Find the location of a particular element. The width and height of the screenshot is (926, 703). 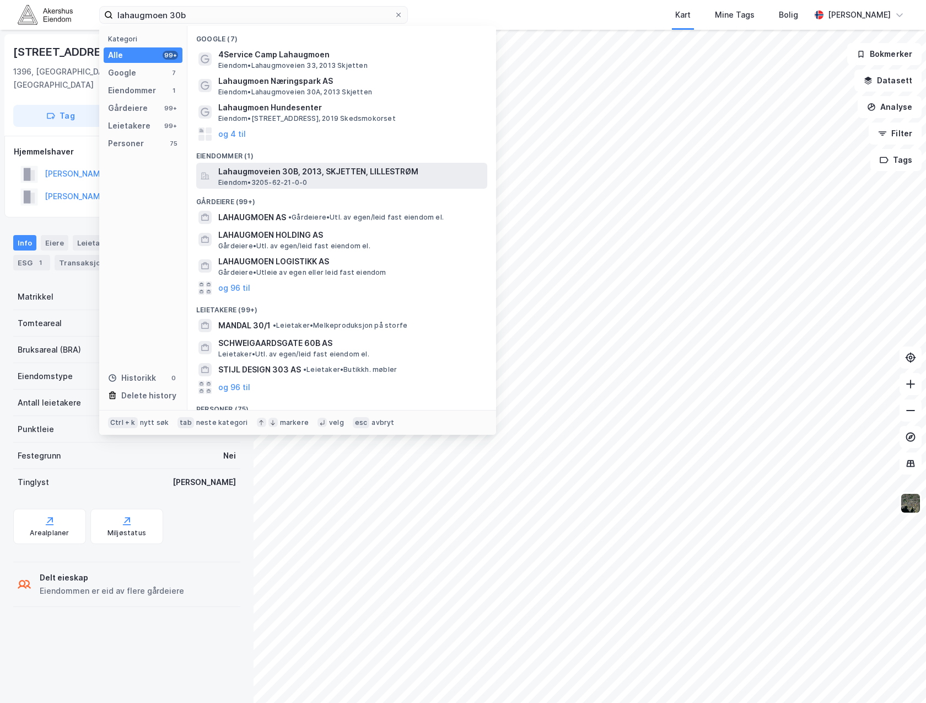

div: Bolig is located at coordinates (789, 15).